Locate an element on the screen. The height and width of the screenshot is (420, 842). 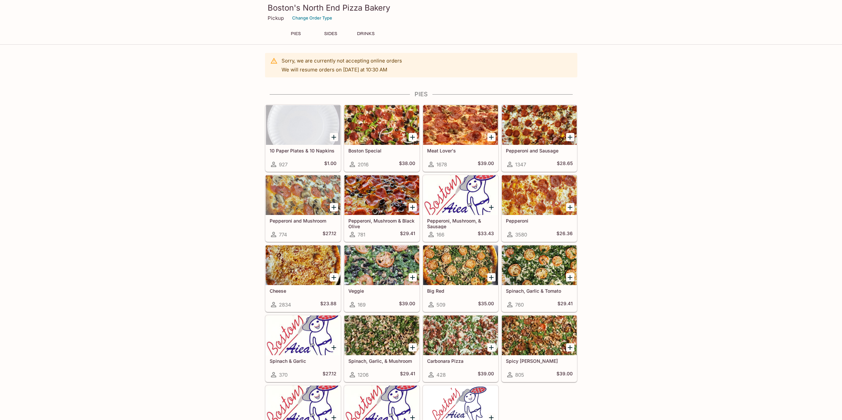
h5: Boston Special is located at coordinates (382, 150).